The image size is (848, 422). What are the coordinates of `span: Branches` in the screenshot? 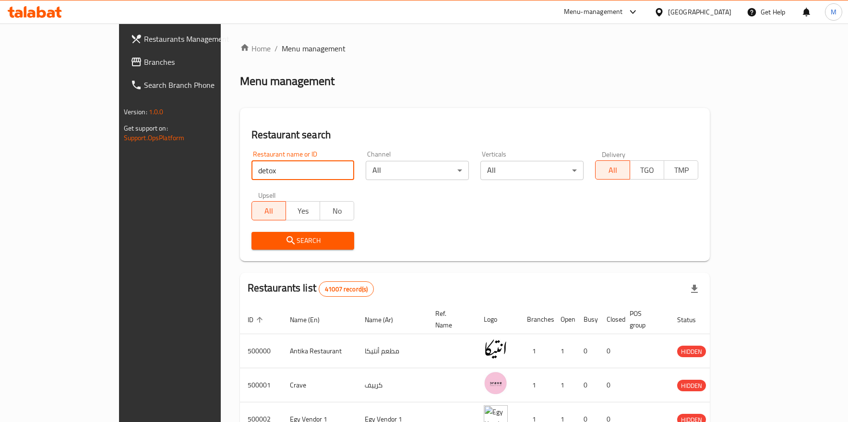 It's located at (198, 62).